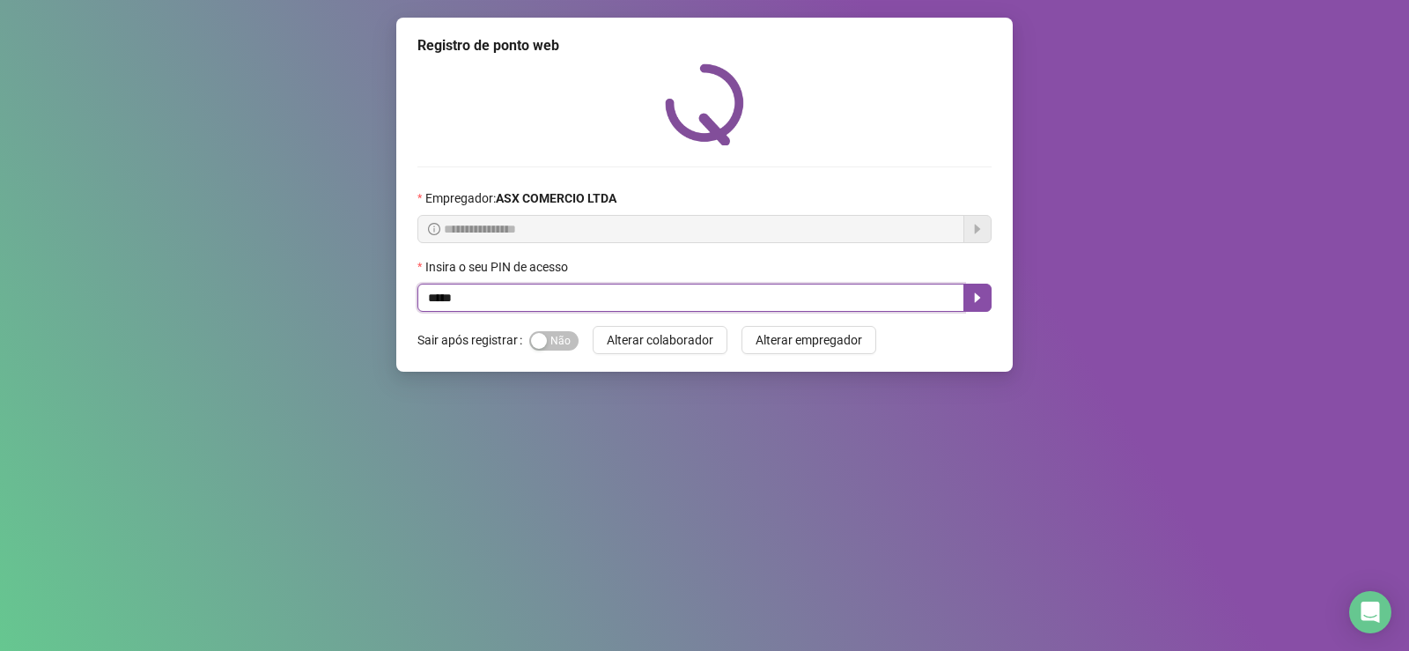 This screenshot has width=1409, height=651. Describe the element at coordinates (977, 298) in the screenshot. I see `span: caret-right` at that location.